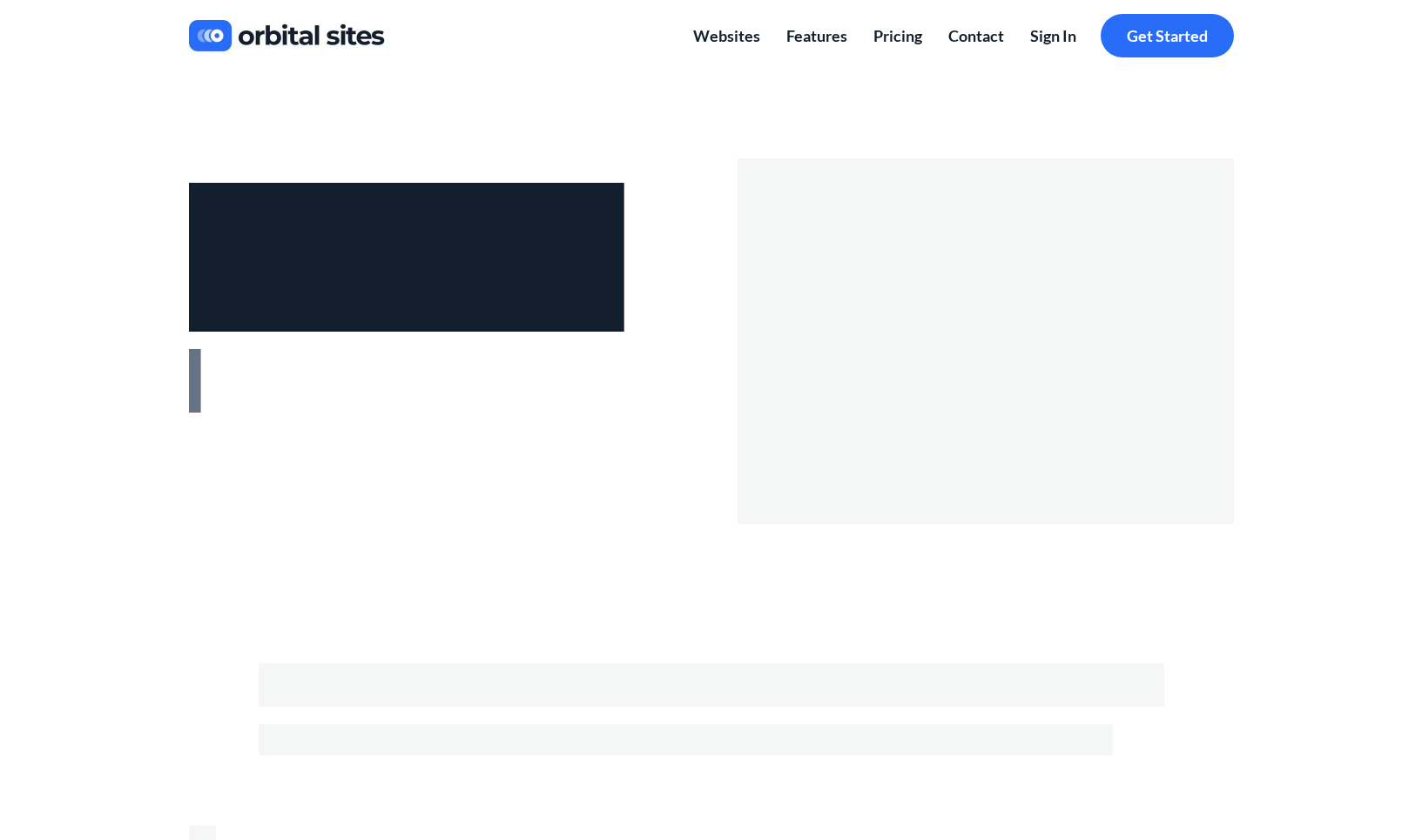 The height and width of the screenshot is (840, 1422). Describe the element at coordinates (1052, 36) in the screenshot. I see `a: Sign In` at that location.